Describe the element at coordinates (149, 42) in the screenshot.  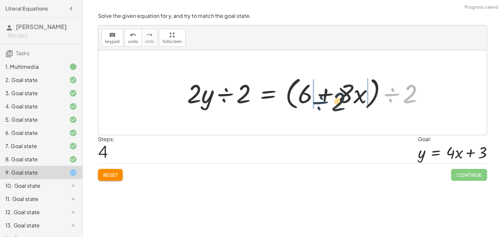
I see `span: redo` at that location.